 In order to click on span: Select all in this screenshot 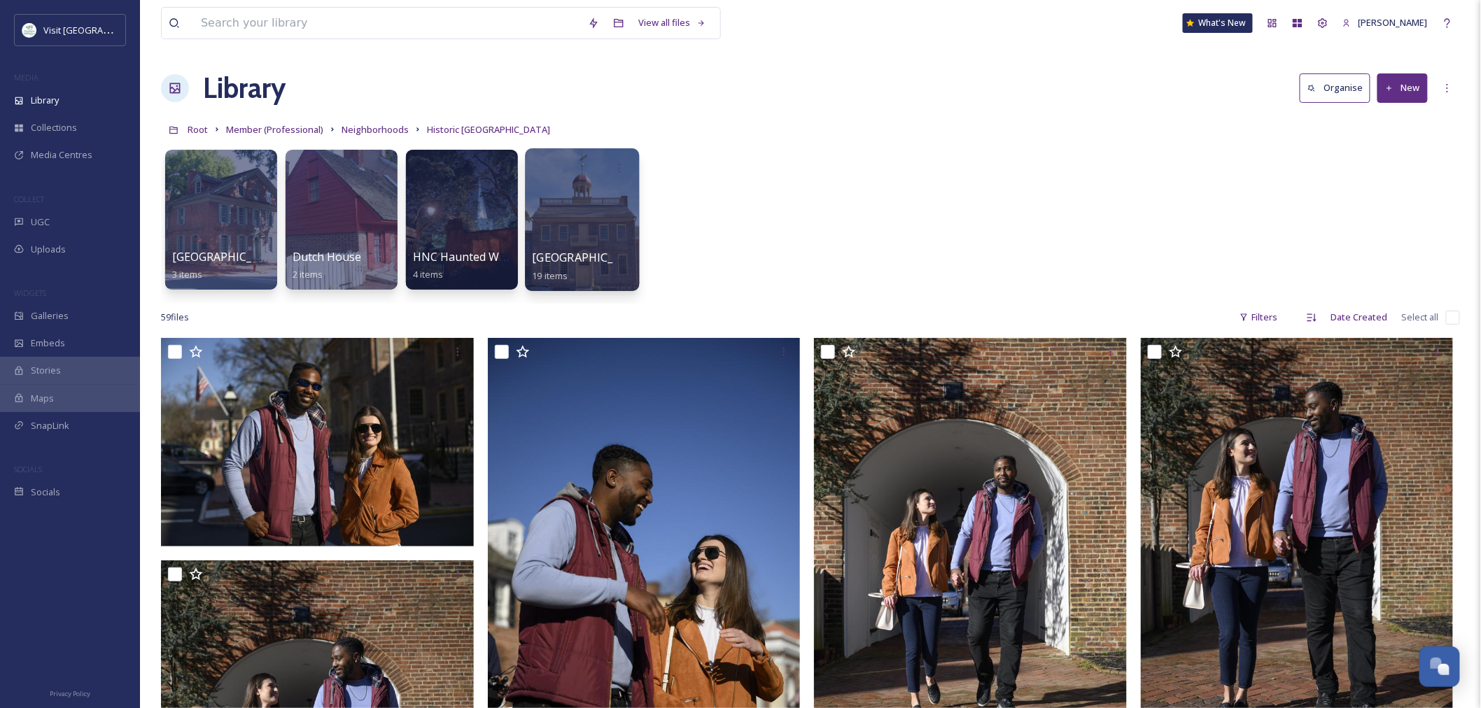, I will do `click(1420, 317)`.